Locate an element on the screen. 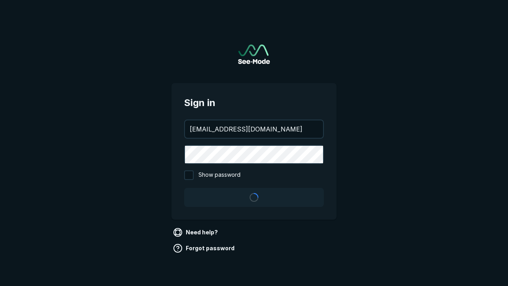 The height and width of the screenshot is (286, 508). span: Show password is located at coordinates (220, 175).